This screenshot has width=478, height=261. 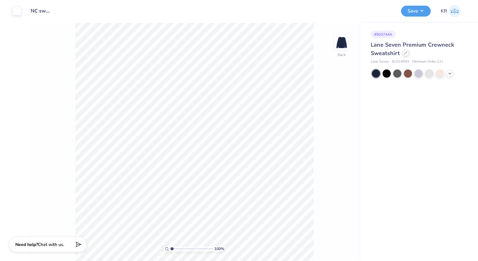 I want to click on span: KR, so click(x=444, y=11).